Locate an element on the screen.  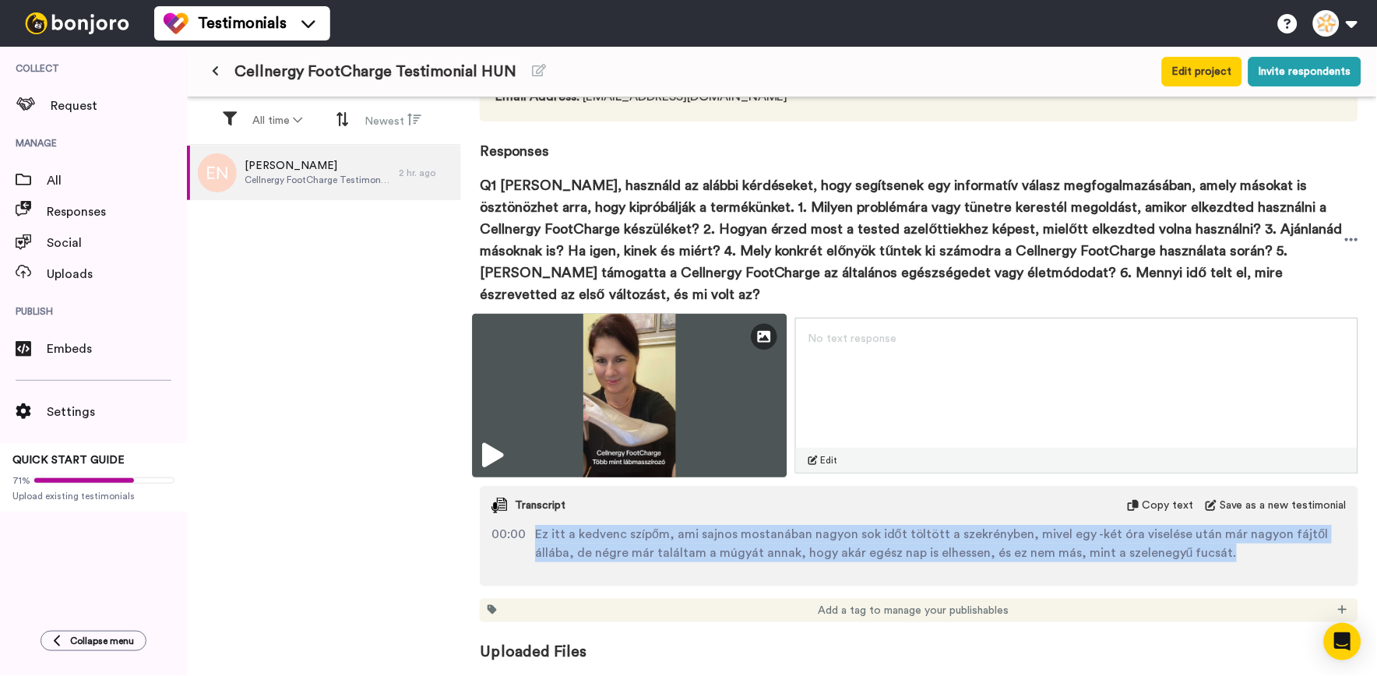
button: Edit project is located at coordinates (1202, 72).